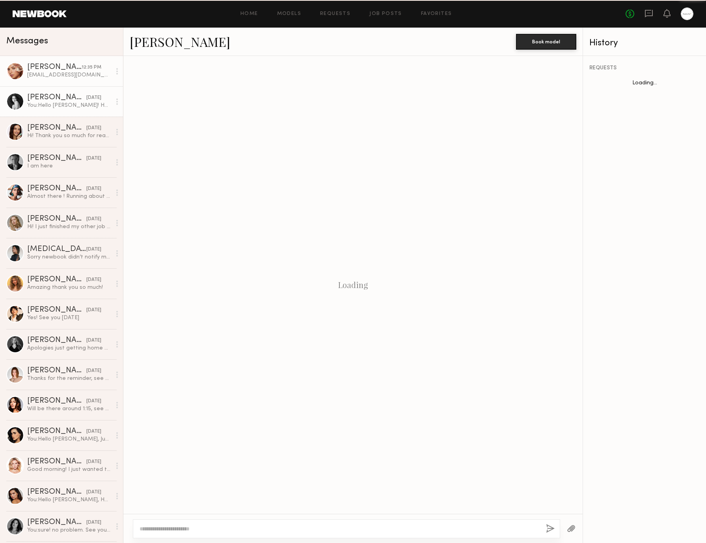  What do you see at coordinates (644, 43) in the screenshot?
I see `div: History` at bounding box center [644, 43].